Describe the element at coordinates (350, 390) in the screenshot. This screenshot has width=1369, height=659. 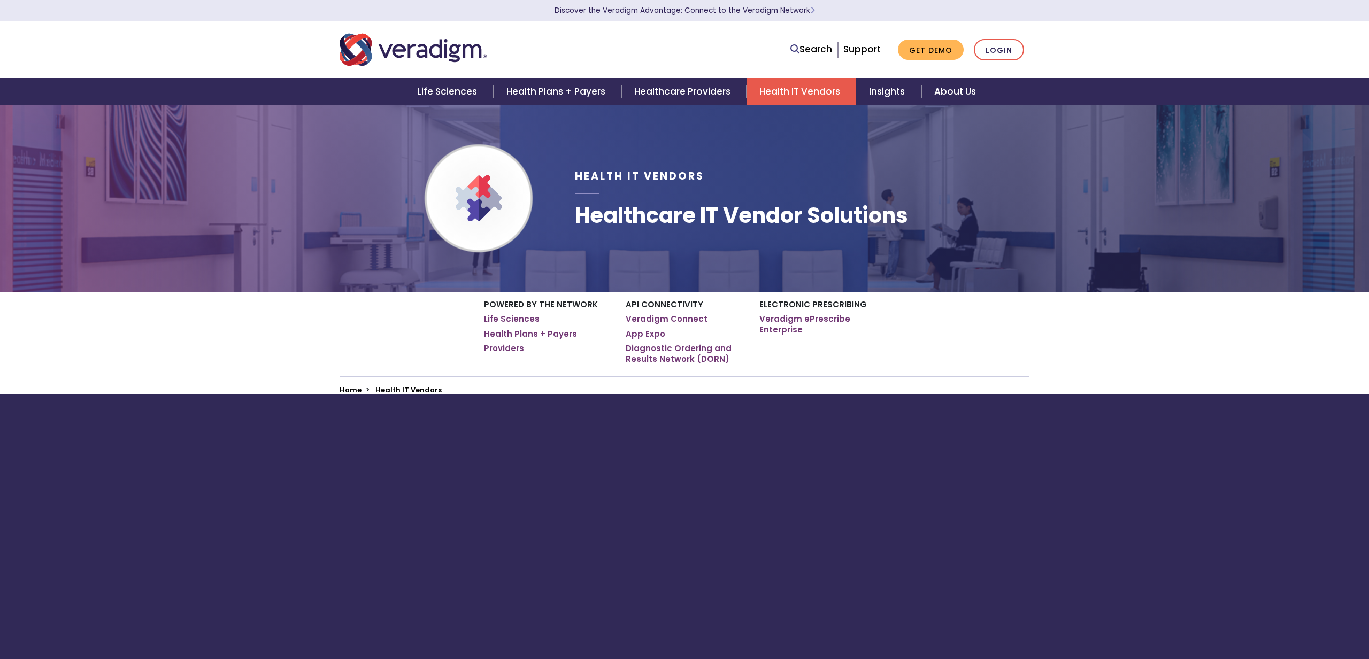
I see `a: Home` at that location.